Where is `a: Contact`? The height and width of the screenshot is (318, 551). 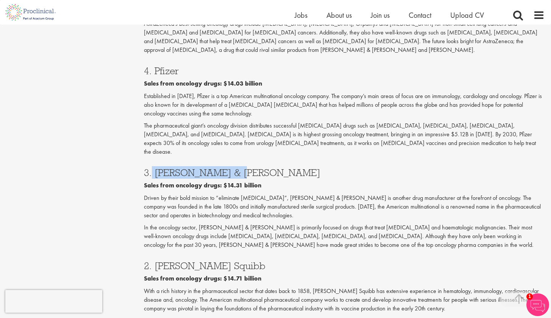 a: Contact is located at coordinates (420, 15).